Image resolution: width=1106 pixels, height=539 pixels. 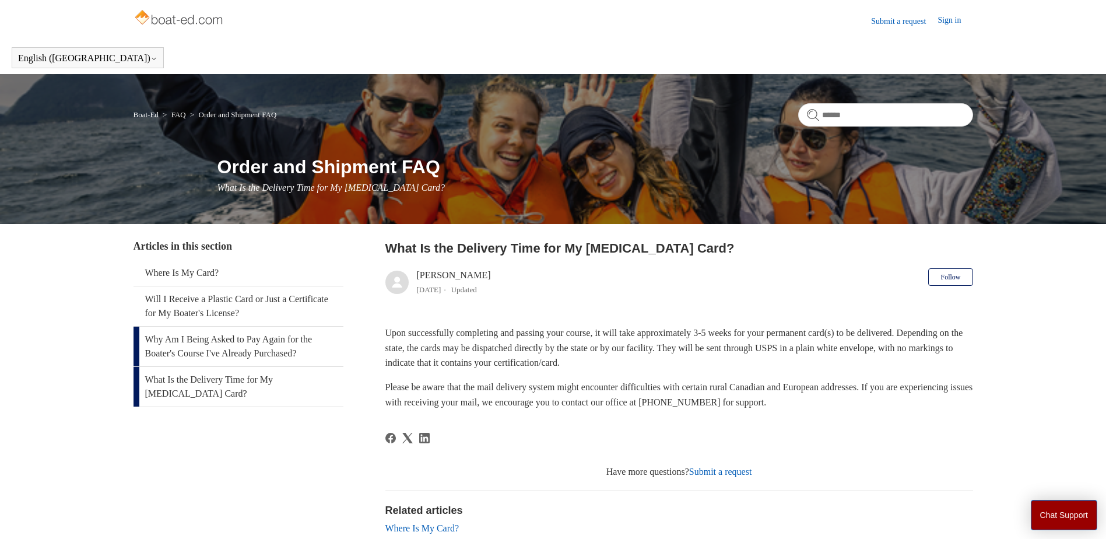 I want to click on h2: What Is the Delivery Time for My Boating Card?, so click(x=679, y=248).